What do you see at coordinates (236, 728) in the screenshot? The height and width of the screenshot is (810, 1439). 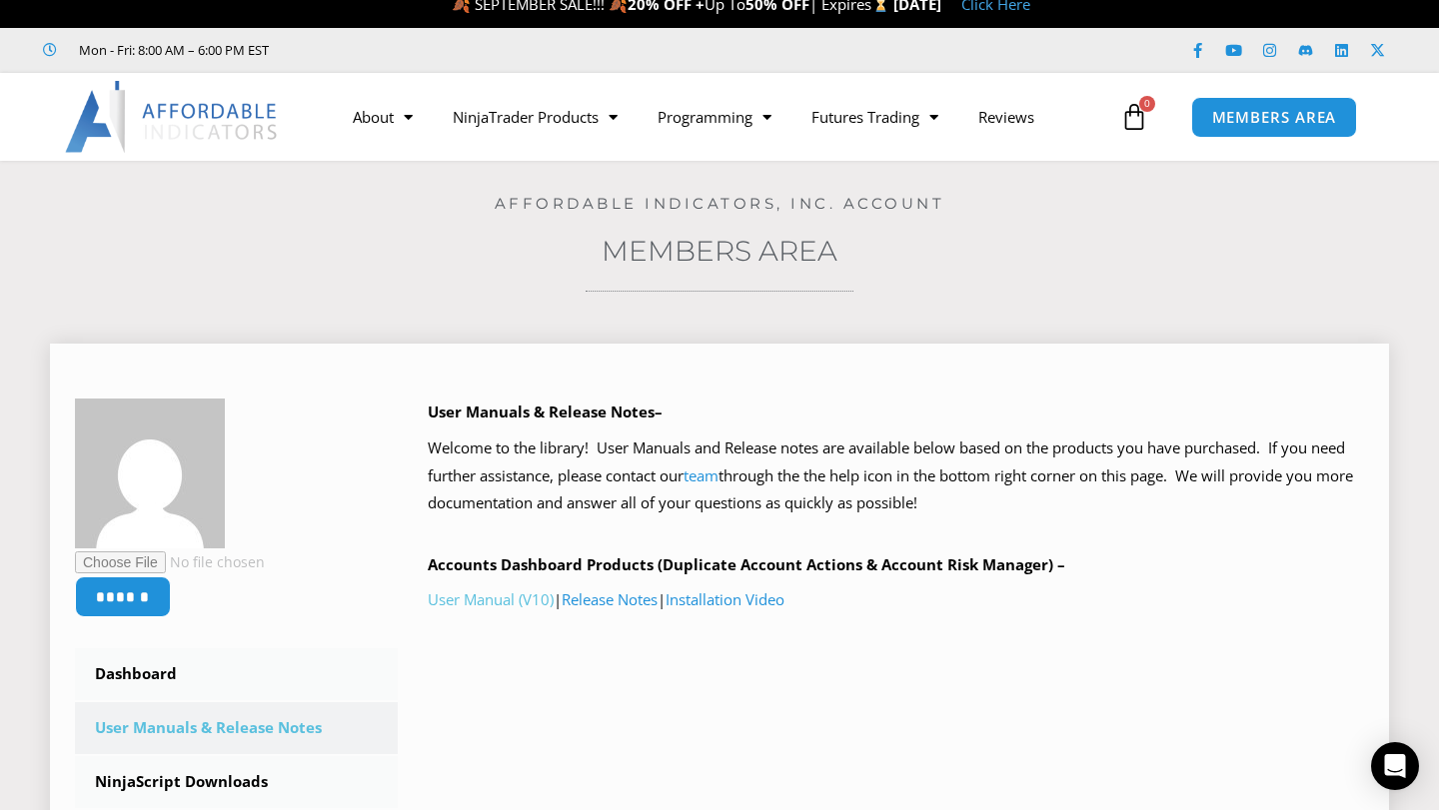 I see `a: User Manuals & Release Notes` at bounding box center [236, 728].